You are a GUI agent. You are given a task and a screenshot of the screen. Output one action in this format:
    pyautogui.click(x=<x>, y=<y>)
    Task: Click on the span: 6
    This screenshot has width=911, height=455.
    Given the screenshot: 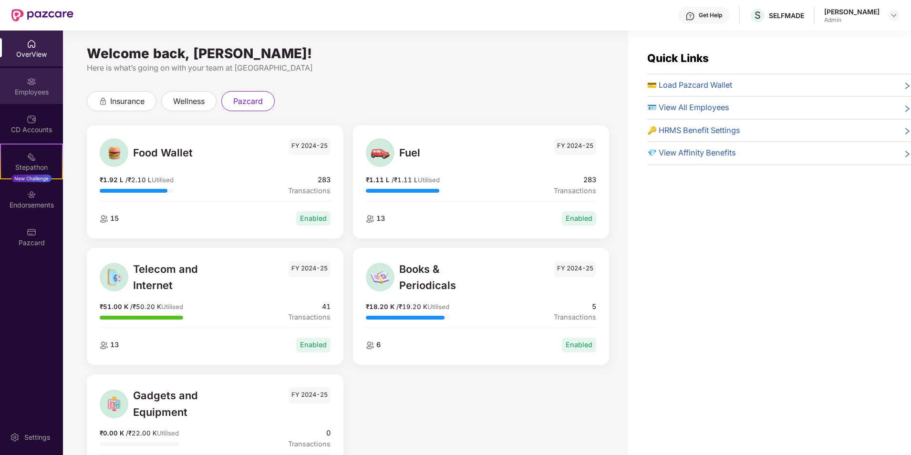 What is the action you would take?
    pyautogui.click(x=377, y=344)
    